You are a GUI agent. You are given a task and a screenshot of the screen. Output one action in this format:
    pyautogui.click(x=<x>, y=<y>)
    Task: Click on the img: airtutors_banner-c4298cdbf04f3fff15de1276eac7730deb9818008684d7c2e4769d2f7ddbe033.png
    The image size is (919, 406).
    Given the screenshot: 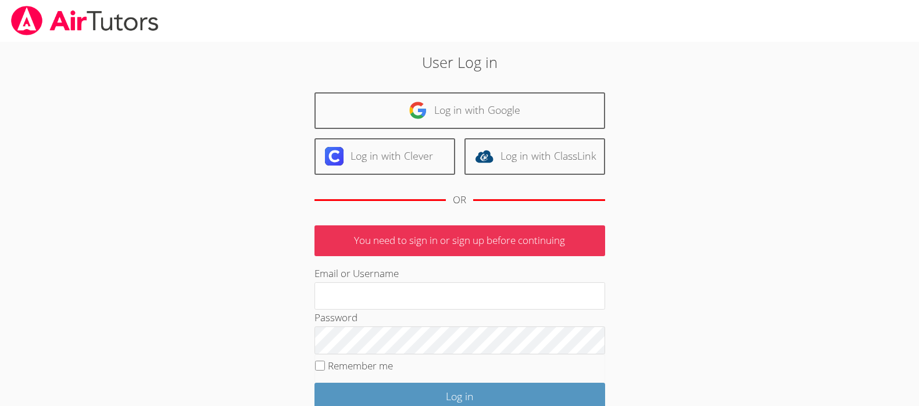 What is the action you would take?
    pyautogui.click(x=85, y=20)
    